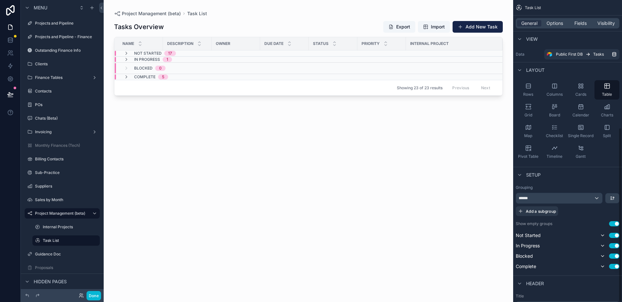  Describe the element at coordinates (580, 115) in the screenshot. I see `span: Calendar` at that location.